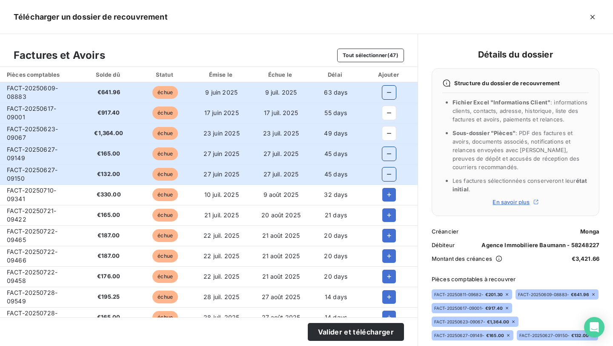 The image size is (613, 346). Describe the element at coordinates (32, 215) in the screenshot. I see `span: FACT-20250721-09422` at that location.